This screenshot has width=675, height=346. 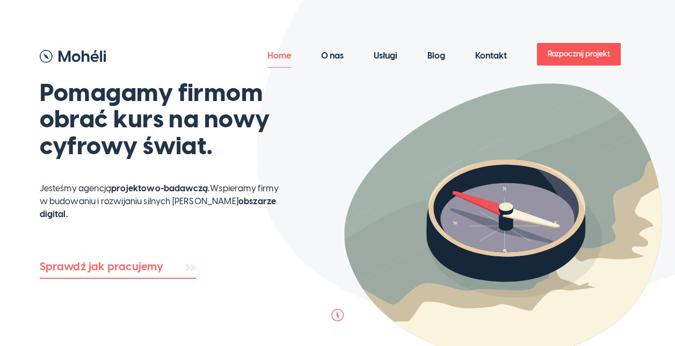 I want to click on a: Home, so click(x=279, y=56).